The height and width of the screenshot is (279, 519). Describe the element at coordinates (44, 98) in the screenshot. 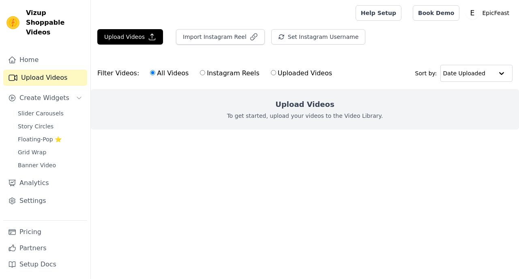

I see `span: Create Widgets` at that location.